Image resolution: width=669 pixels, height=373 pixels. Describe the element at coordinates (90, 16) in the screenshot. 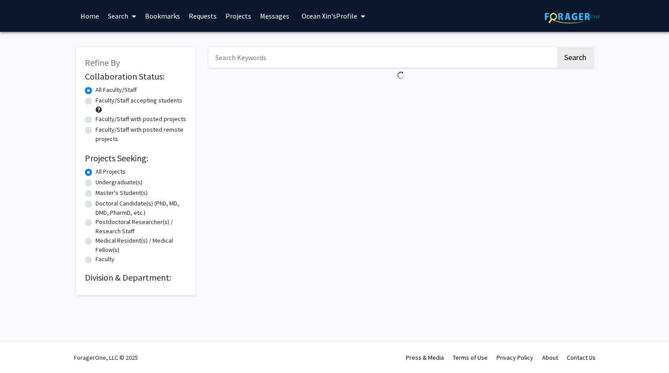

I see `a: Home` at that location.